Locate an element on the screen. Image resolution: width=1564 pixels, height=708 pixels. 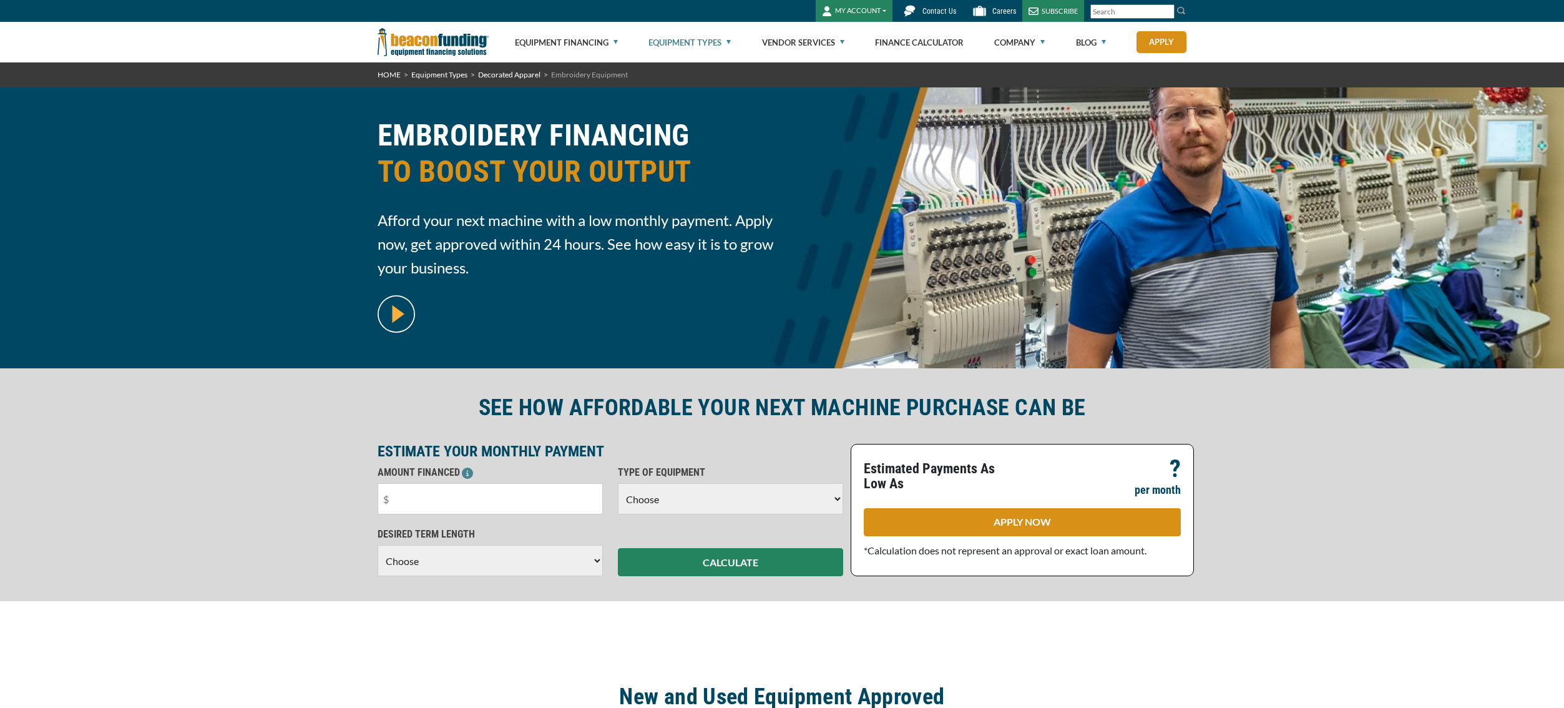
input: Search is located at coordinates (1132, 11).